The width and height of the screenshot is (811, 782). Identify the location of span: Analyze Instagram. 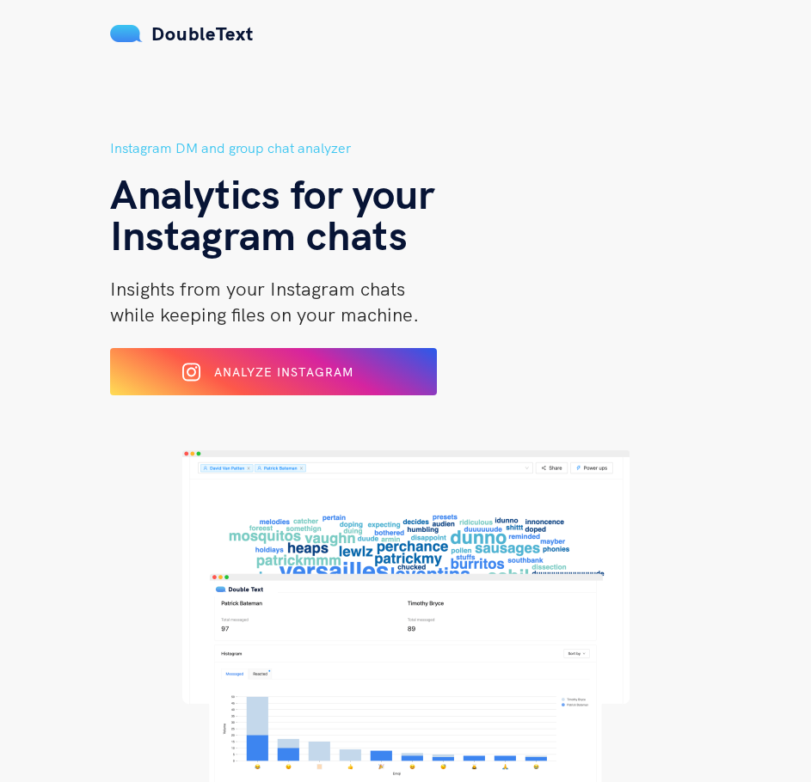
(284, 372).